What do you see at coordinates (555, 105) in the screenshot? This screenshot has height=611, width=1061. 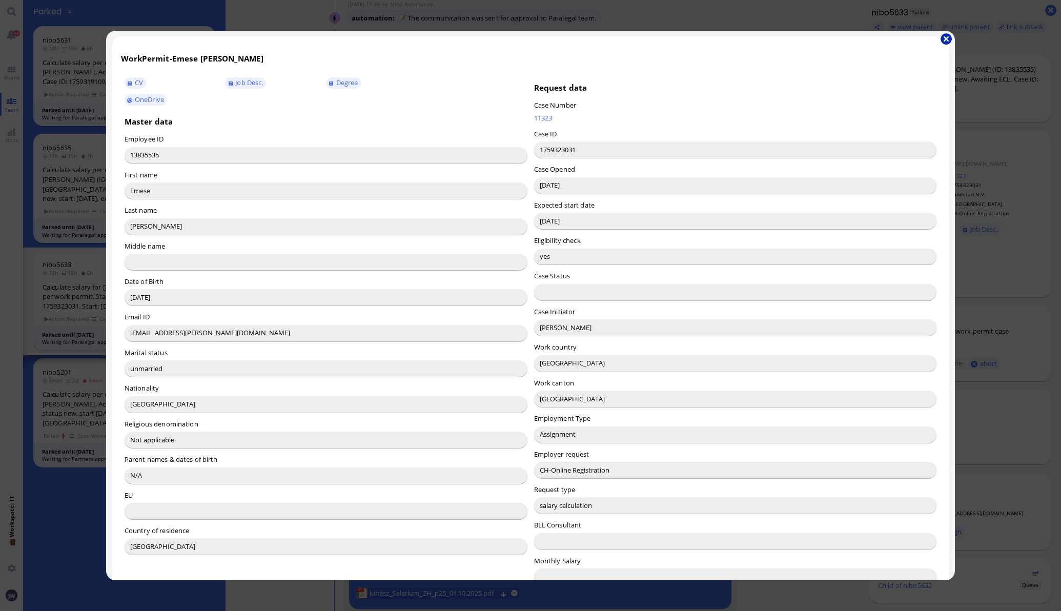 I see `label: Case Number` at bounding box center [555, 105].